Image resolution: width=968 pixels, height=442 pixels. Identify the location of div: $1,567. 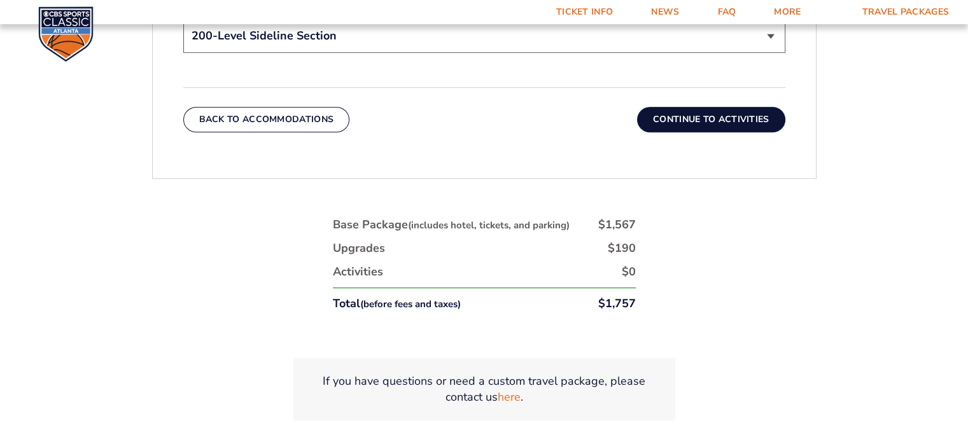
(617, 225).